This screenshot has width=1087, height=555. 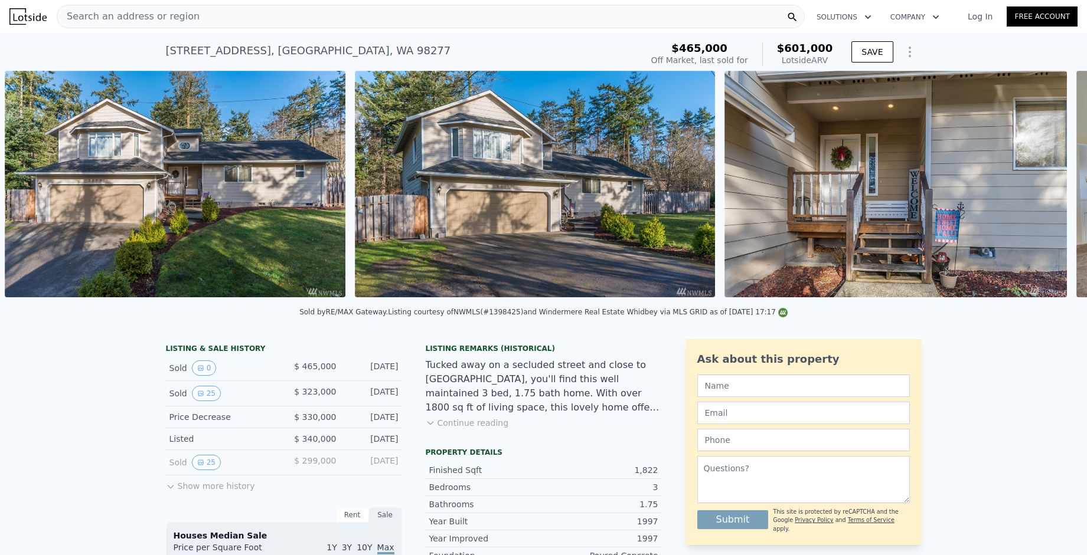 What do you see at coordinates (871, 520) in the screenshot?
I see `a: Terms of Service` at bounding box center [871, 520].